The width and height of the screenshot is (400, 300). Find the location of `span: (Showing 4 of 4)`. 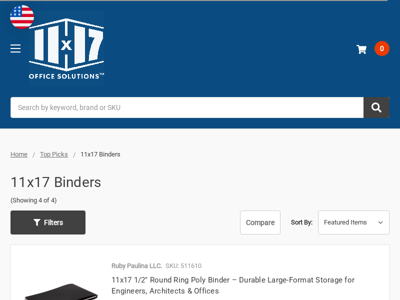

span: (Showing 4 of 4) is located at coordinates (200, 201).